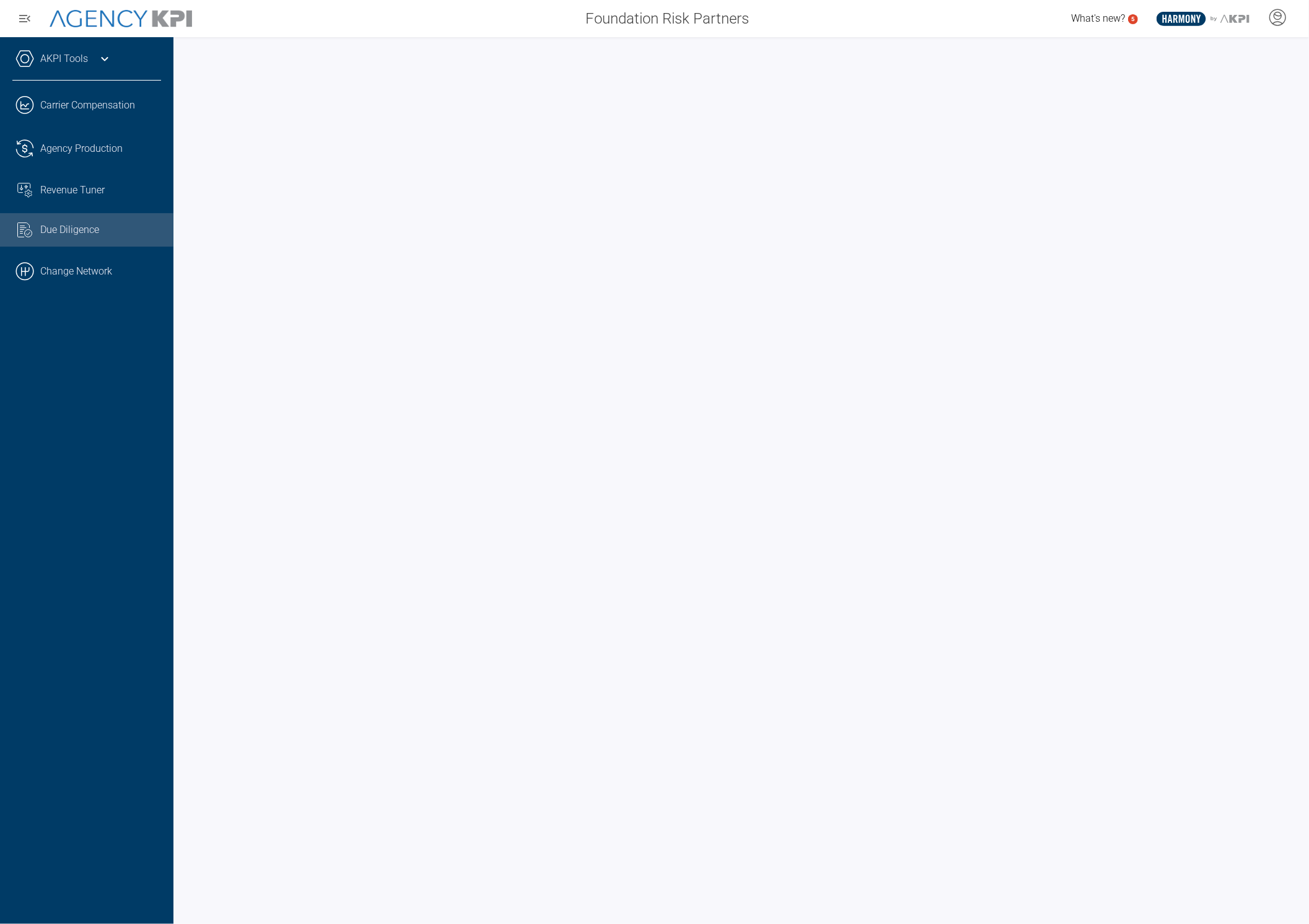 This screenshot has width=1309, height=924. I want to click on text: 5, so click(1133, 19).